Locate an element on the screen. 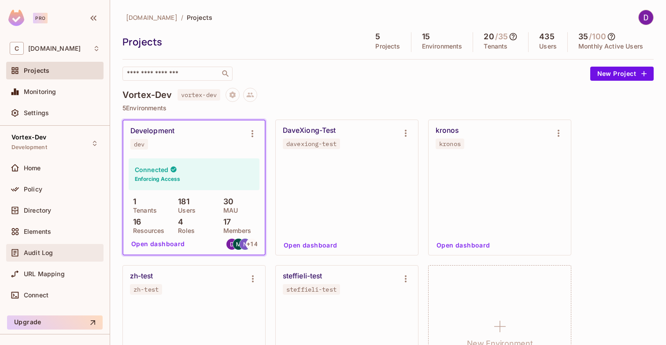 The height and width of the screenshot is (345, 666). p: 1 is located at coordinates (132, 201).